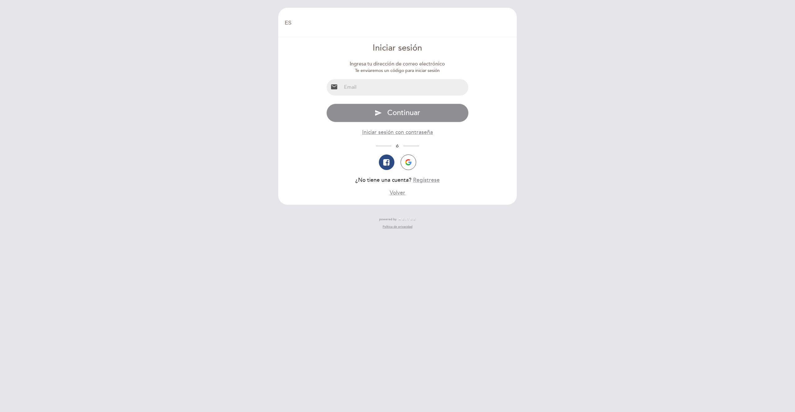  What do you see at coordinates (405, 87) in the screenshot?
I see `input: Email` at bounding box center [405, 87].